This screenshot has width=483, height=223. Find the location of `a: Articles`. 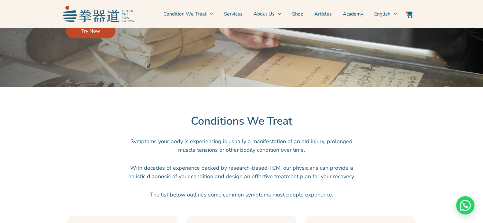

a: Articles is located at coordinates (323, 14).